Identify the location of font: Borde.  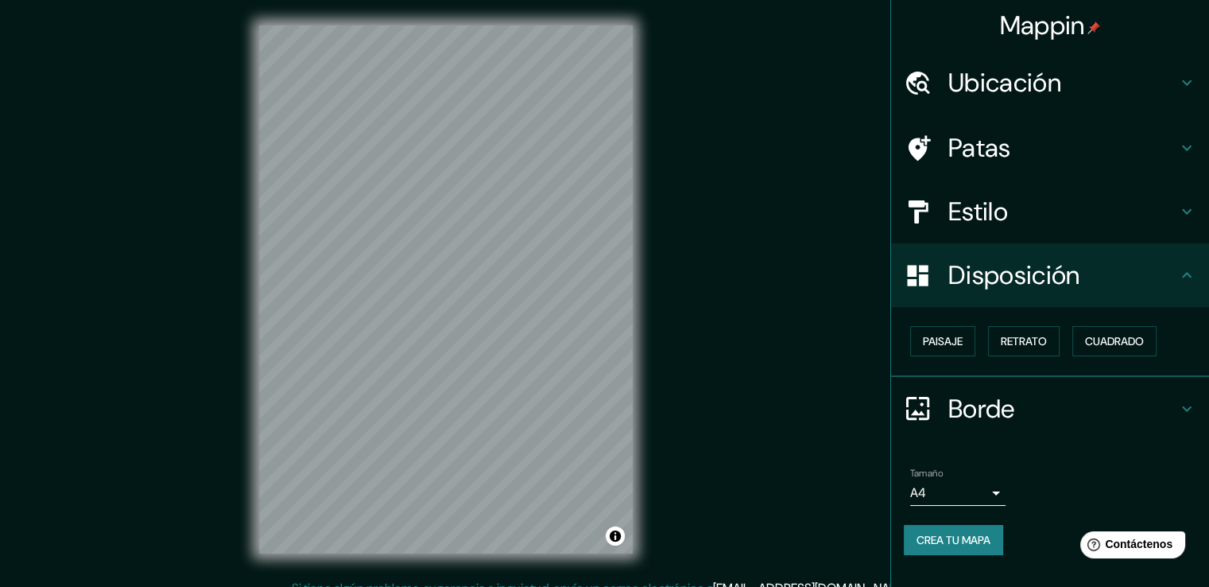
(982, 409).